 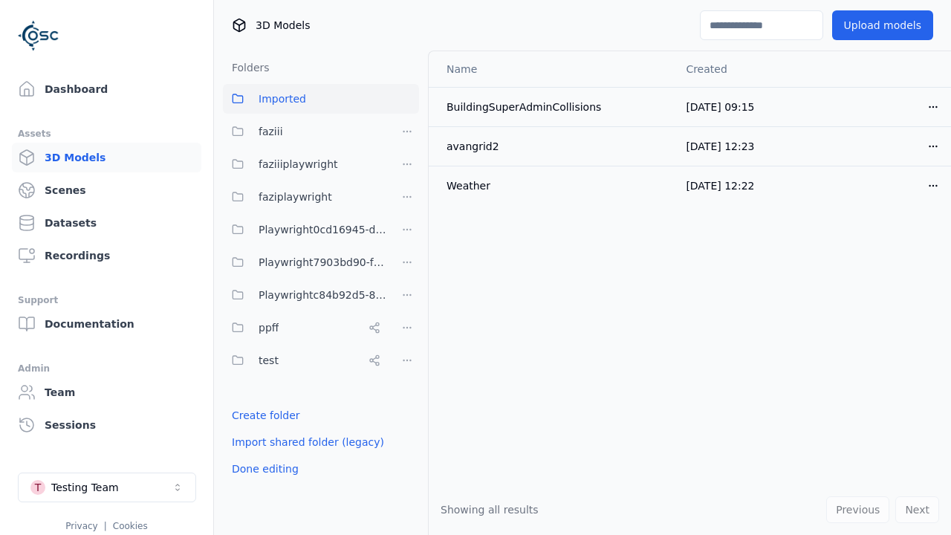 I want to click on a: Privacy, so click(x=81, y=526).